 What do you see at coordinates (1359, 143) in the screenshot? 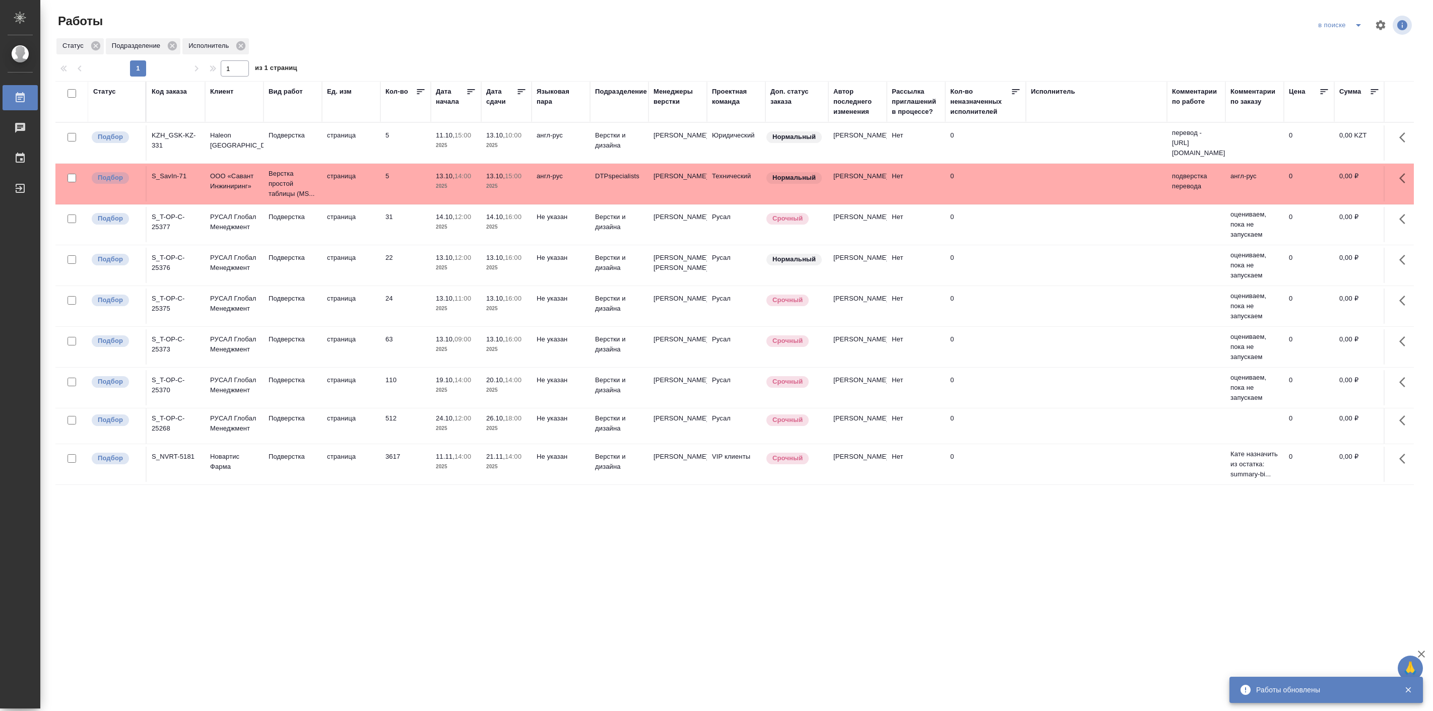
I see `td: 0,00 KZT` at bounding box center [1359, 143].